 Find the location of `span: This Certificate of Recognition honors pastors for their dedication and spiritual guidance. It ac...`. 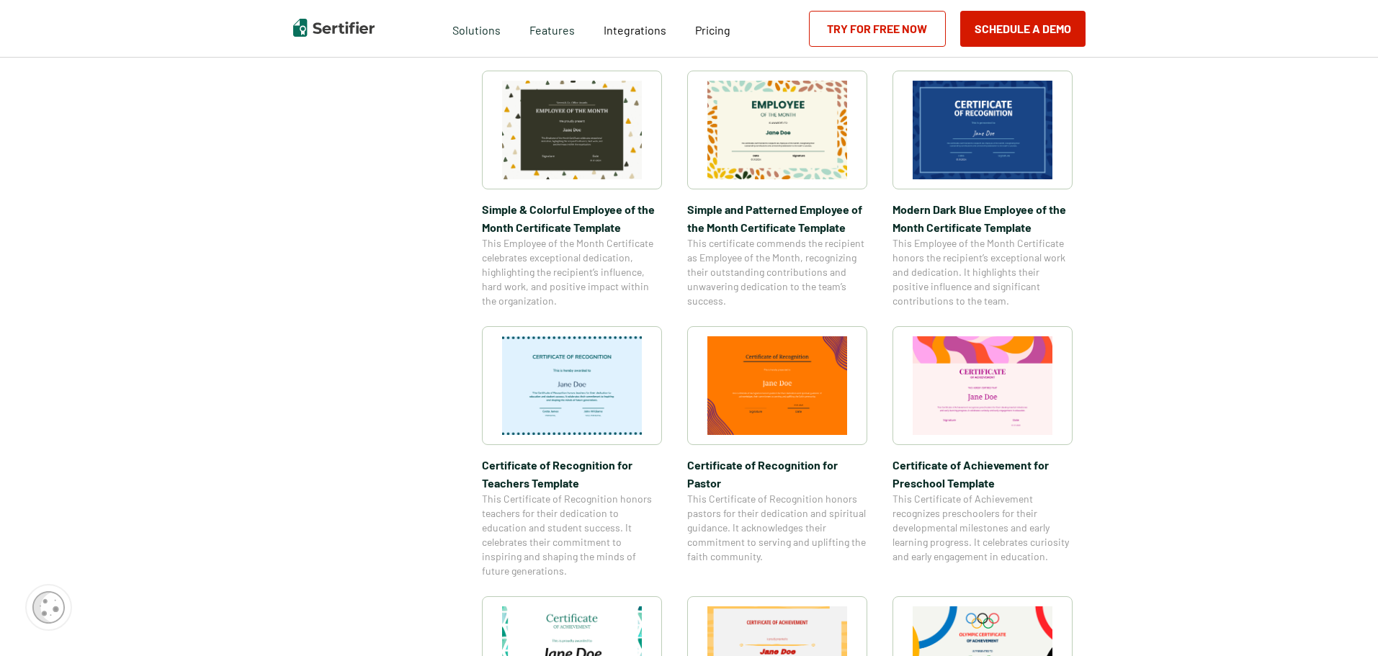

span: This Certificate of Recognition honors pastors for their dedication and spiritual guidance. It ac... is located at coordinates (777, 528).